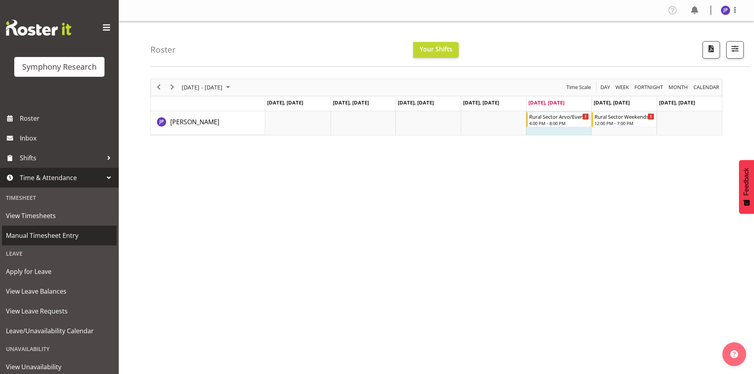 The image size is (754, 374). Describe the element at coordinates (648, 87) in the screenshot. I see `button: Fortnight` at that location.